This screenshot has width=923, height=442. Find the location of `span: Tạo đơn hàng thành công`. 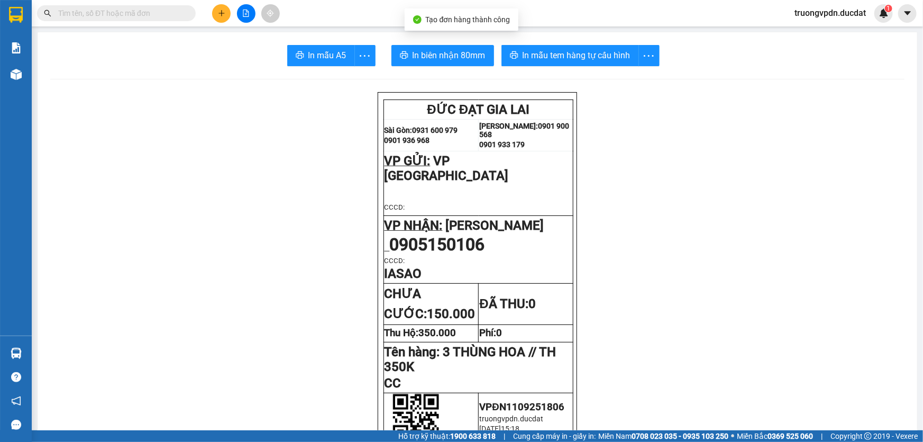

span: Tạo đơn hàng thành công is located at coordinates (468, 20).